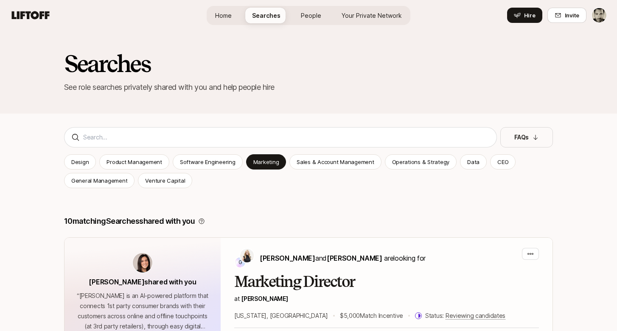 This screenshot has width=617, height=331. I want to click on a: Searches, so click(266, 15).